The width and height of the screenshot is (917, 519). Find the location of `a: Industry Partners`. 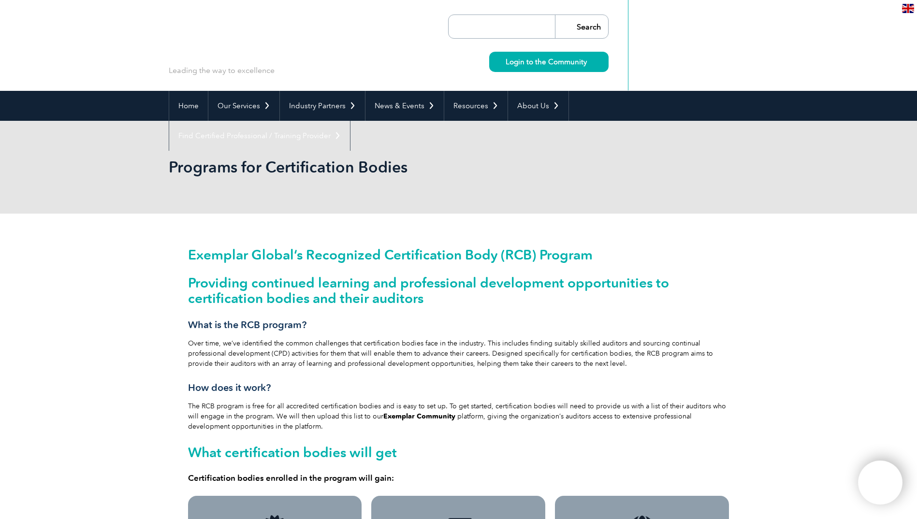

a: Industry Partners is located at coordinates (323, 106).